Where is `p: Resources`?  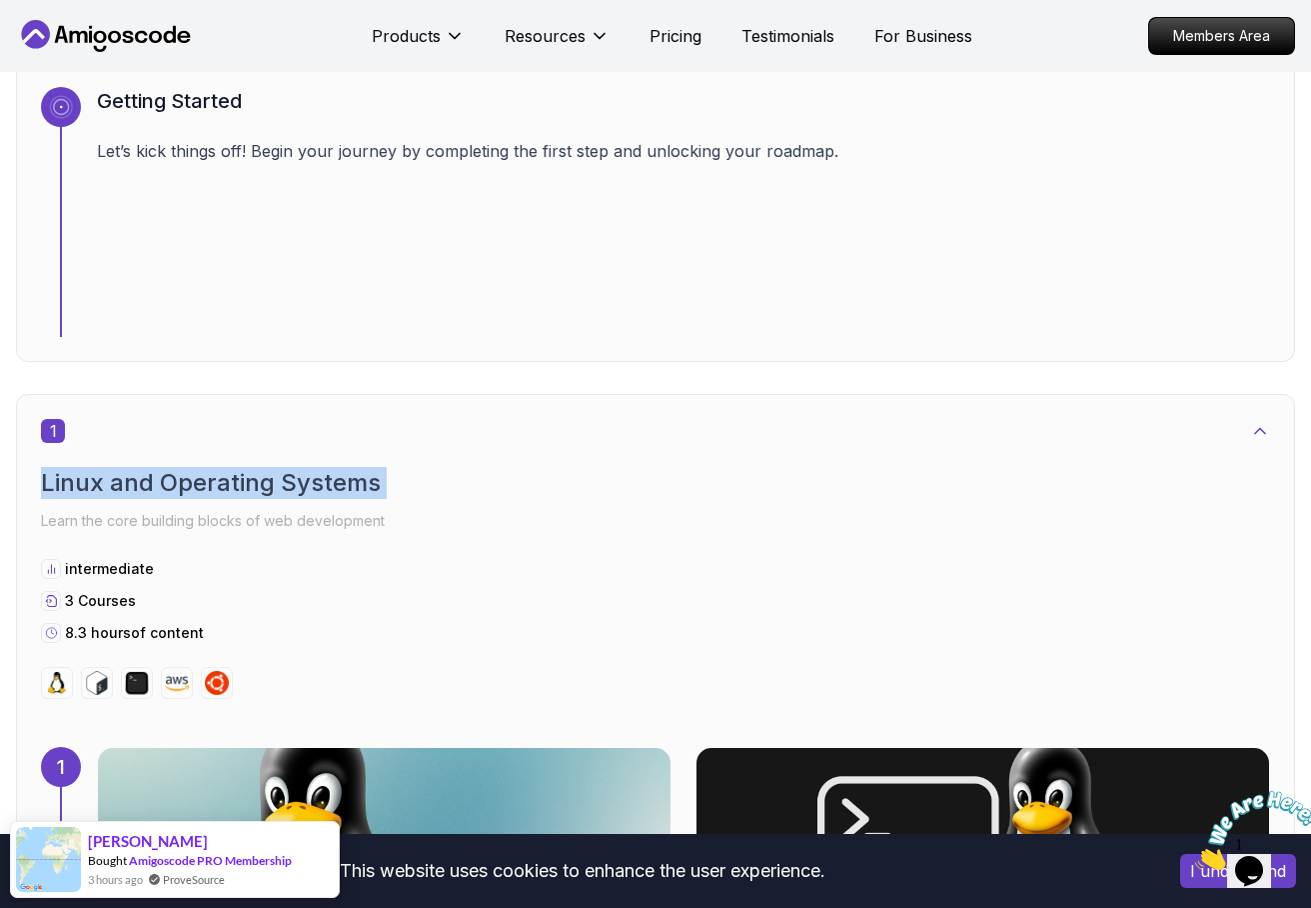 p: Resources is located at coordinates (545, 36).